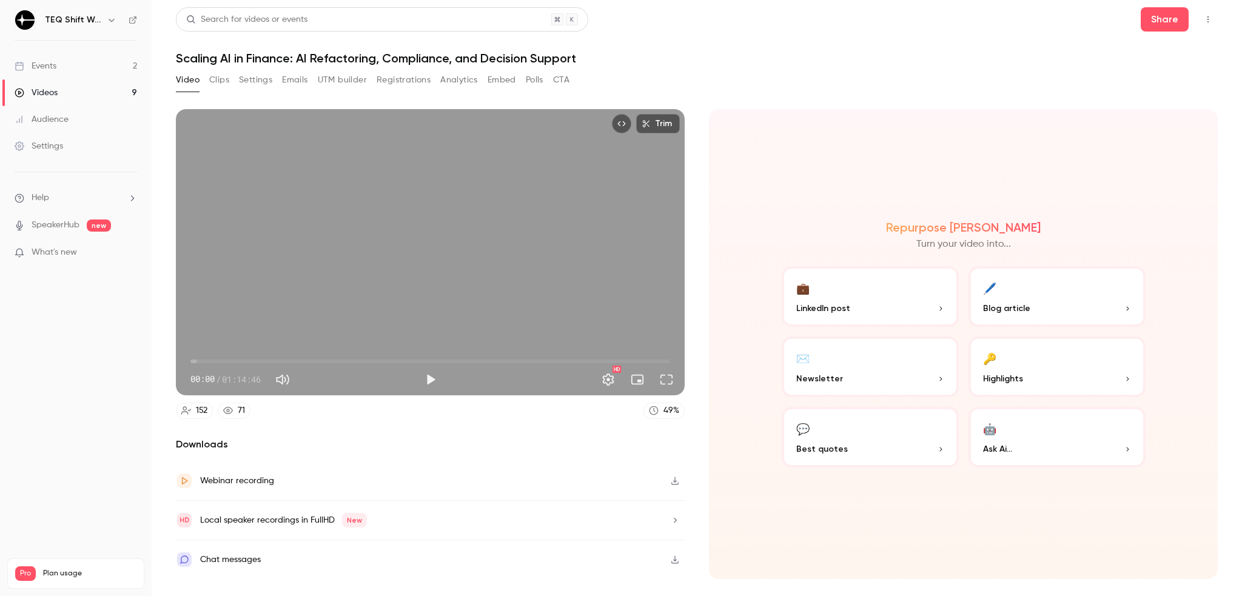 The image size is (1242, 596). What do you see at coordinates (234, 410) in the screenshot?
I see `a: 71` at bounding box center [234, 410].